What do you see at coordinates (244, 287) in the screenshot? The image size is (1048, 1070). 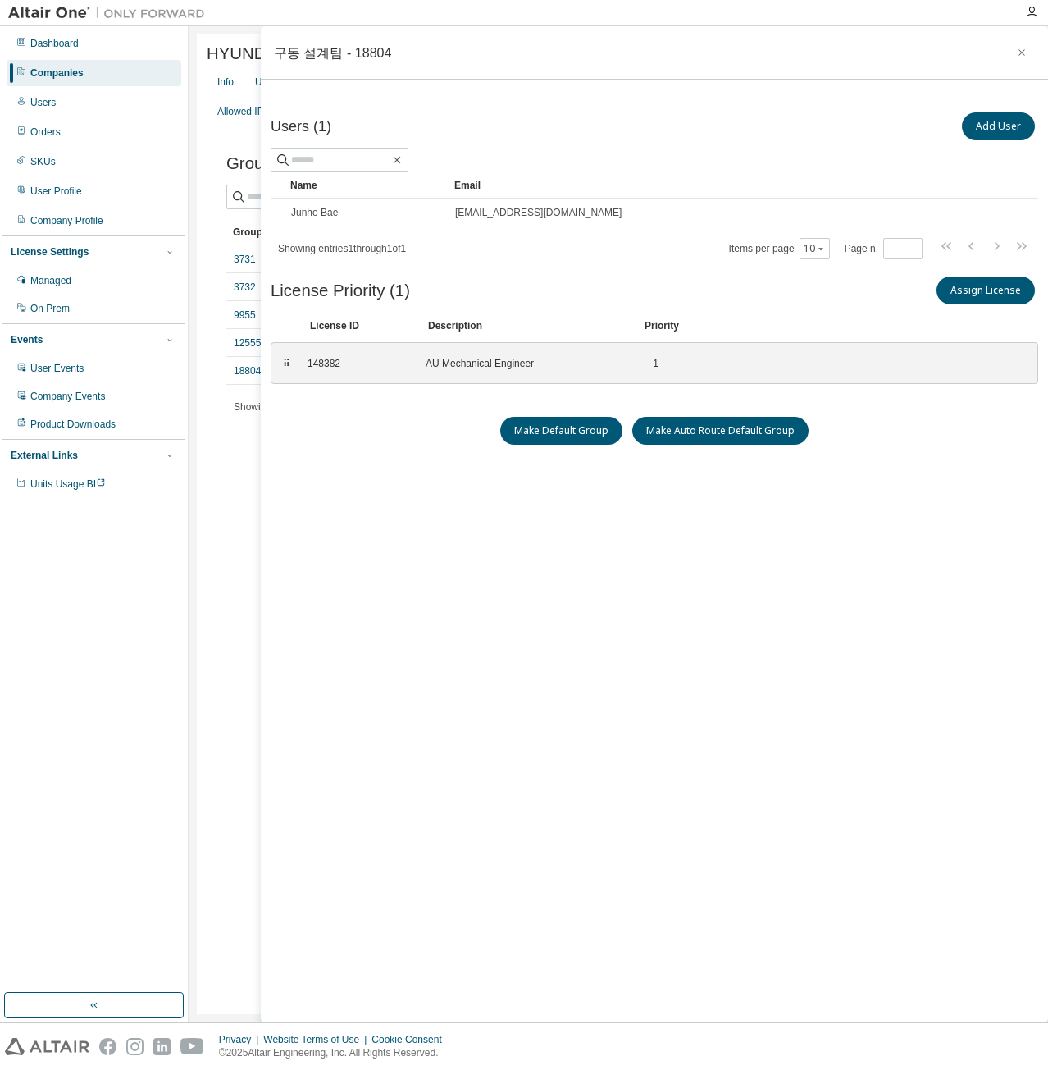 I see `a: 3732` at bounding box center [244, 287].